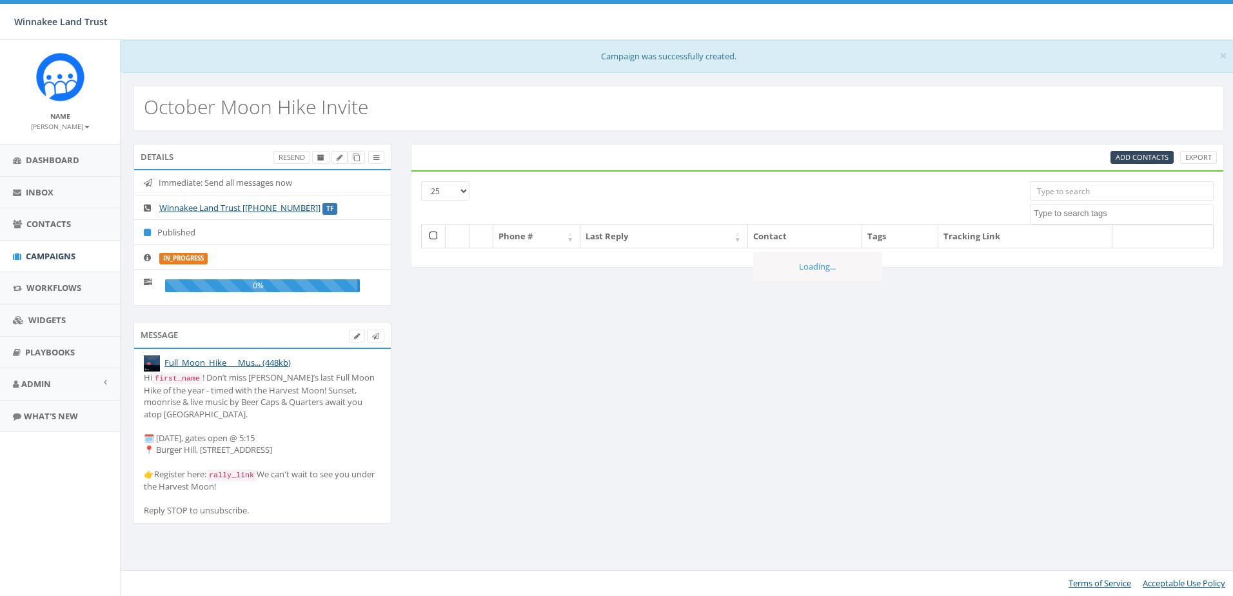 This screenshot has width=1233, height=596. What do you see at coordinates (1142, 157) in the screenshot?
I see `span: Add Contacts` at bounding box center [1142, 157].